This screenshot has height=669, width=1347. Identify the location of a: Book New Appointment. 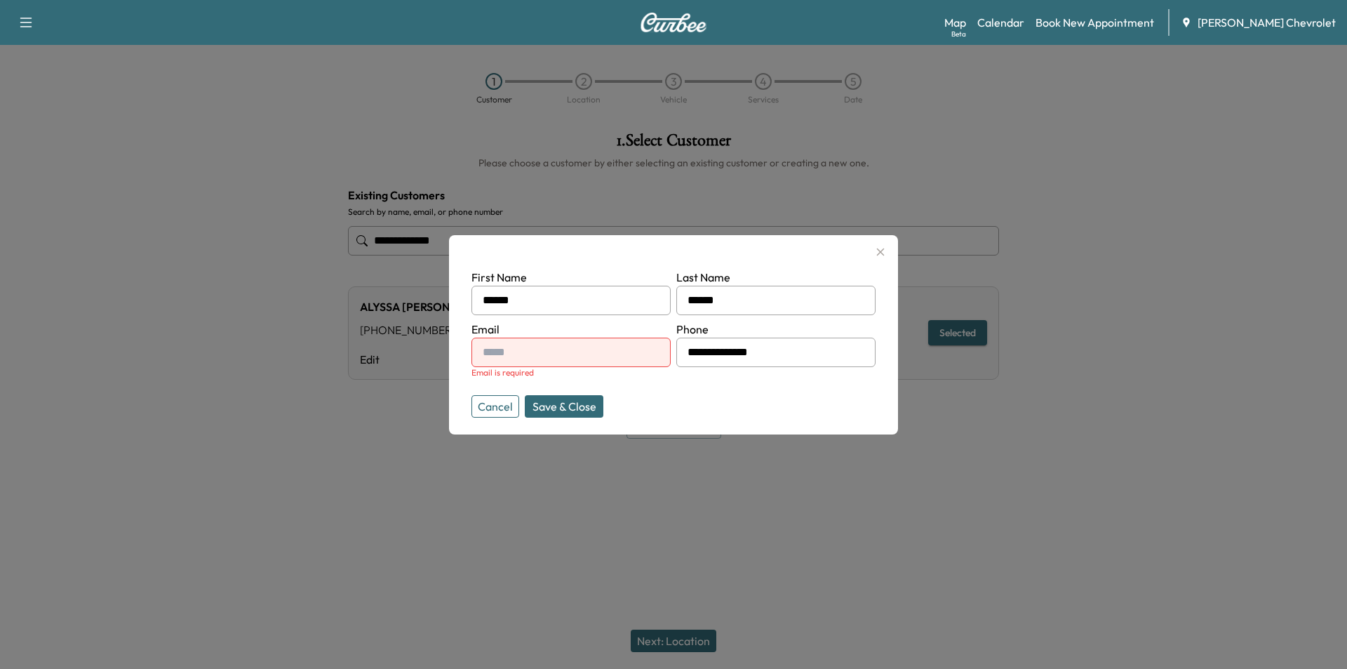
(1094, 22).